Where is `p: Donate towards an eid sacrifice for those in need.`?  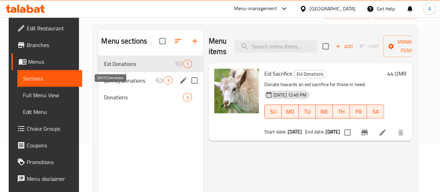 p: Donate towards an eid sacrifice for those in need. is located at coordinates (324, 84).